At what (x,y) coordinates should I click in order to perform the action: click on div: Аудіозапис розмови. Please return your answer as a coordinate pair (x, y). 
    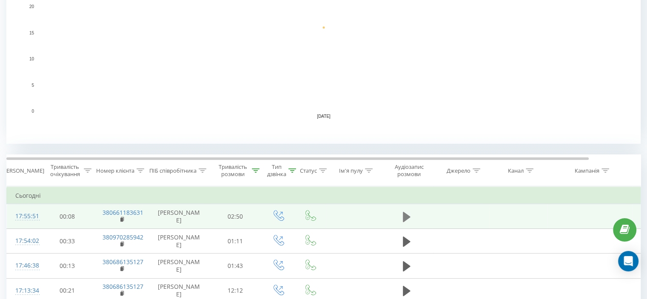
    Looking at the image, I should click on (409, 171).